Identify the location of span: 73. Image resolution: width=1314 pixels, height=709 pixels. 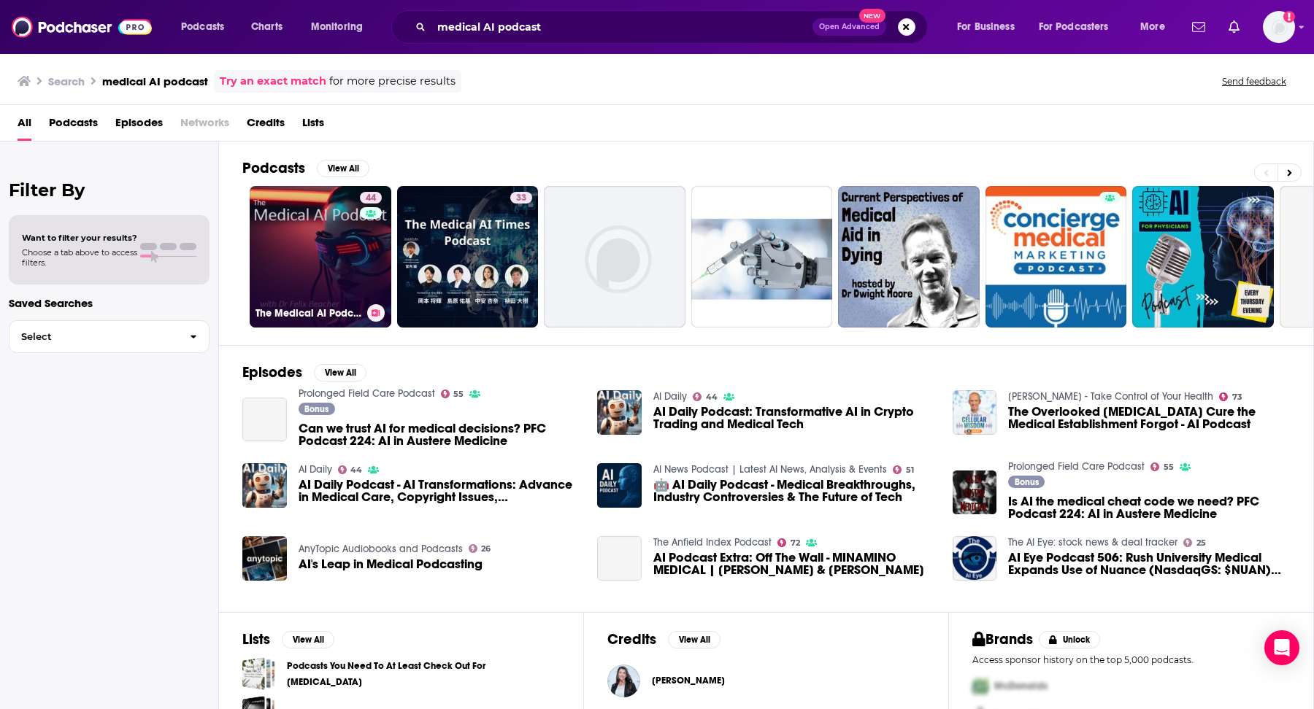
(1237, 397).